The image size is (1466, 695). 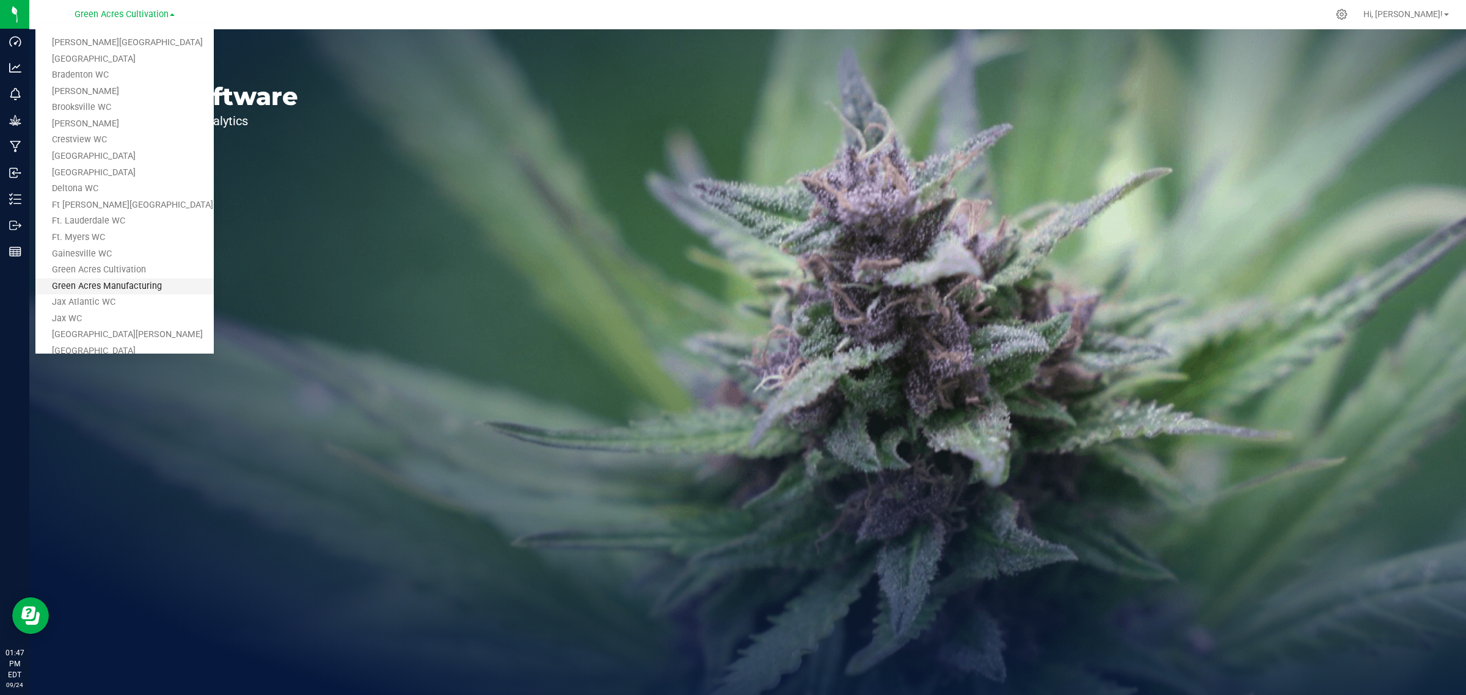 I want to click on a: Deltona WC, so click(x=125, y=189).